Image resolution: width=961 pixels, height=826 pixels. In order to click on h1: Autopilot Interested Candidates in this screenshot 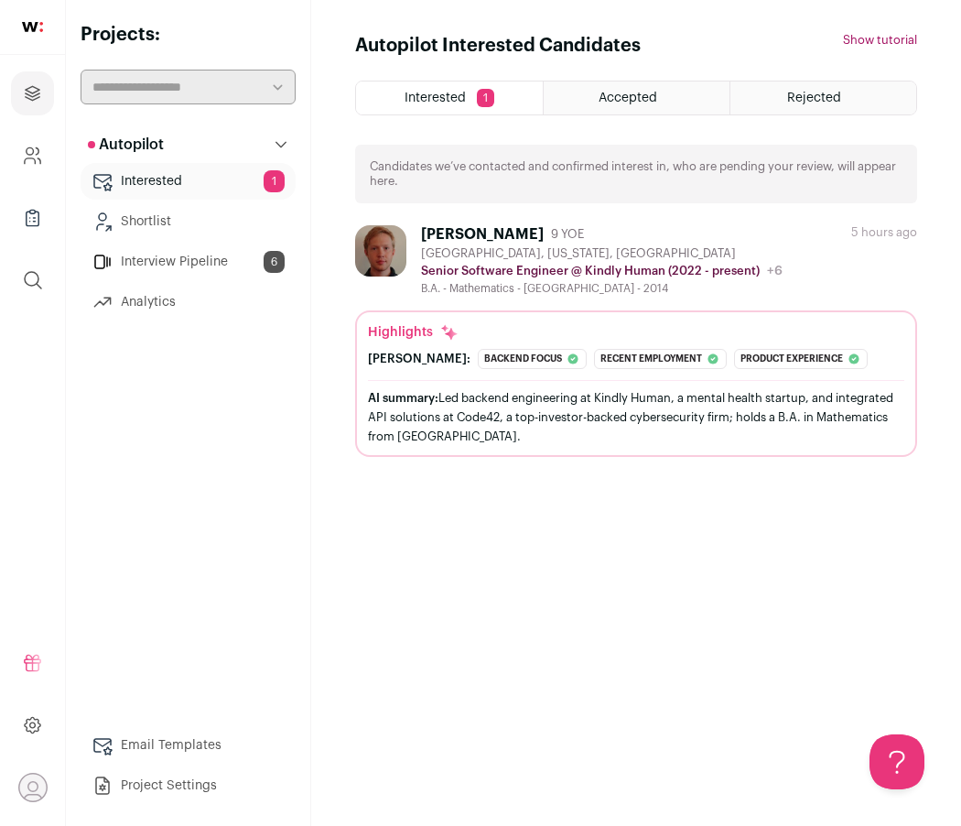, I will do `click(498, 46)`.